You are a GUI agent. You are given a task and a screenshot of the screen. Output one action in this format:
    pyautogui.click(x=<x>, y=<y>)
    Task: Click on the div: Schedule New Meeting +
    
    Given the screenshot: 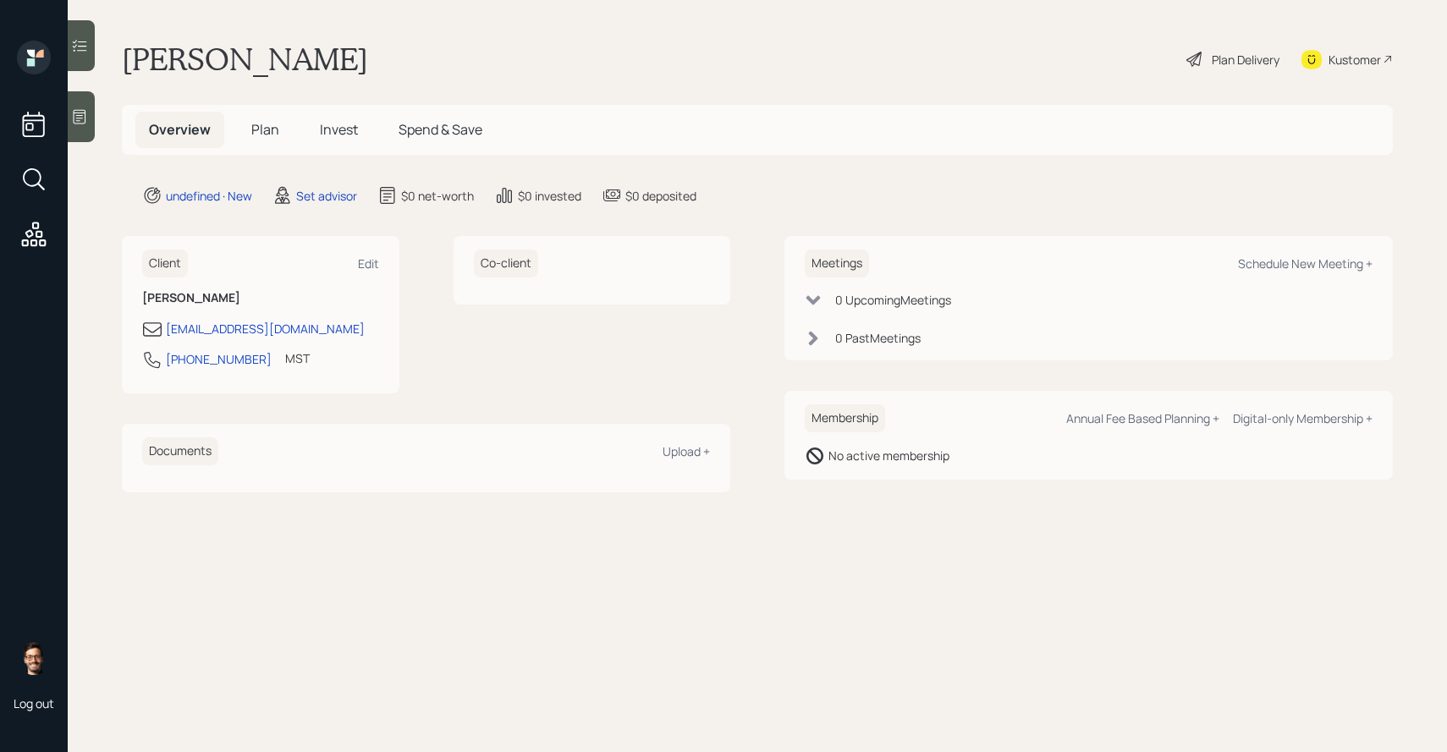 What is the action you would take?
    pyautogui.click(x=1305, y=263)
    